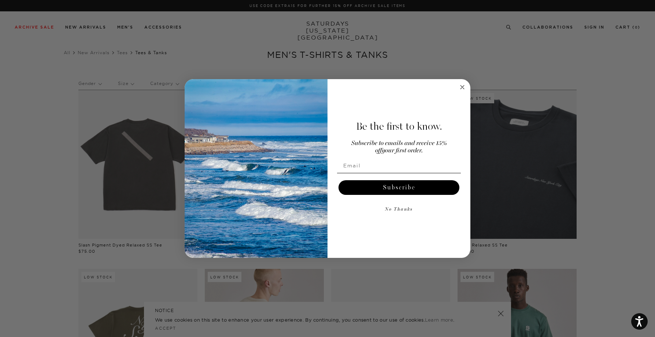 Image resolution: width=655 pixels, height=337 pixels. What do you see at coordinates (399, 126) in the screenshot?
I see `span: Be the first to know.` at bounding box center [399, 126].